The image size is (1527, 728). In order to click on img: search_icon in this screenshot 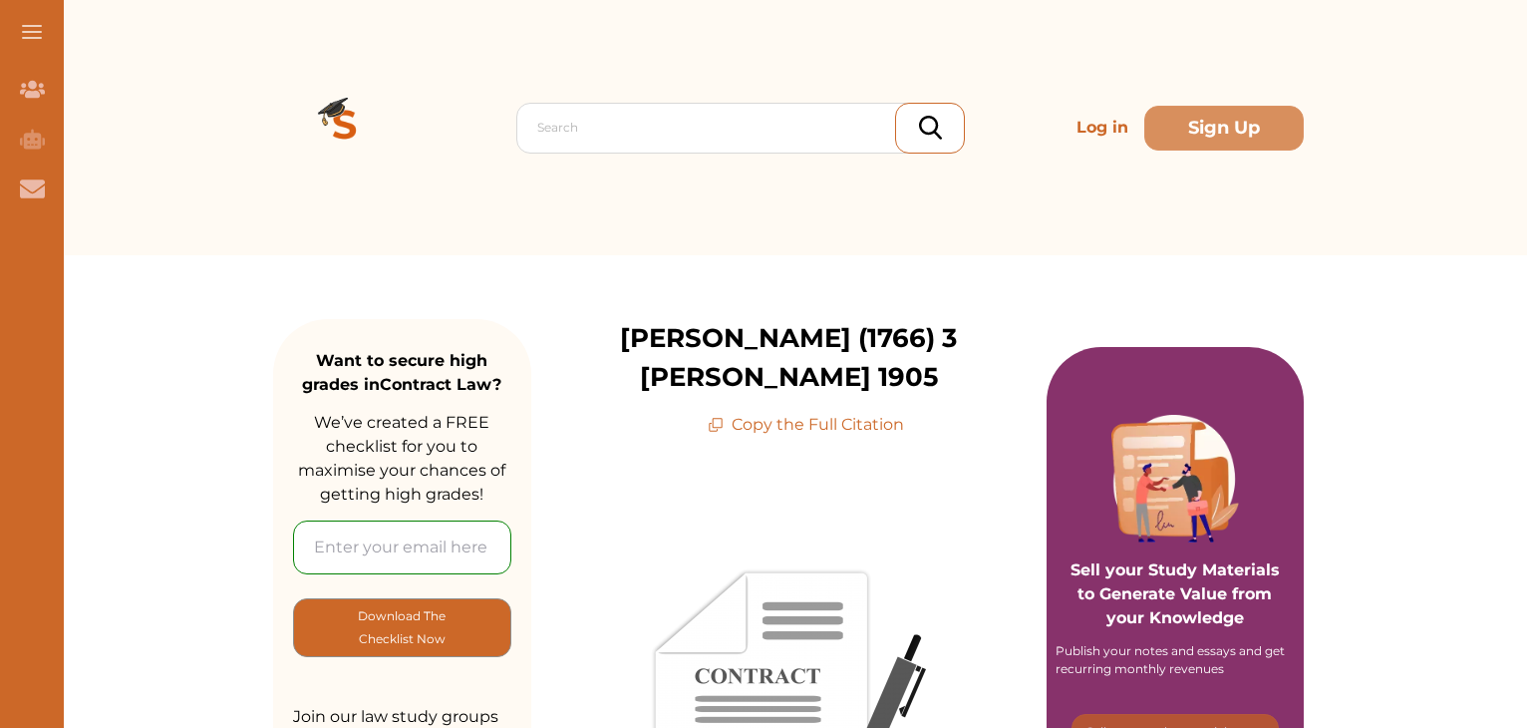, I will do `click(930, 128)`.